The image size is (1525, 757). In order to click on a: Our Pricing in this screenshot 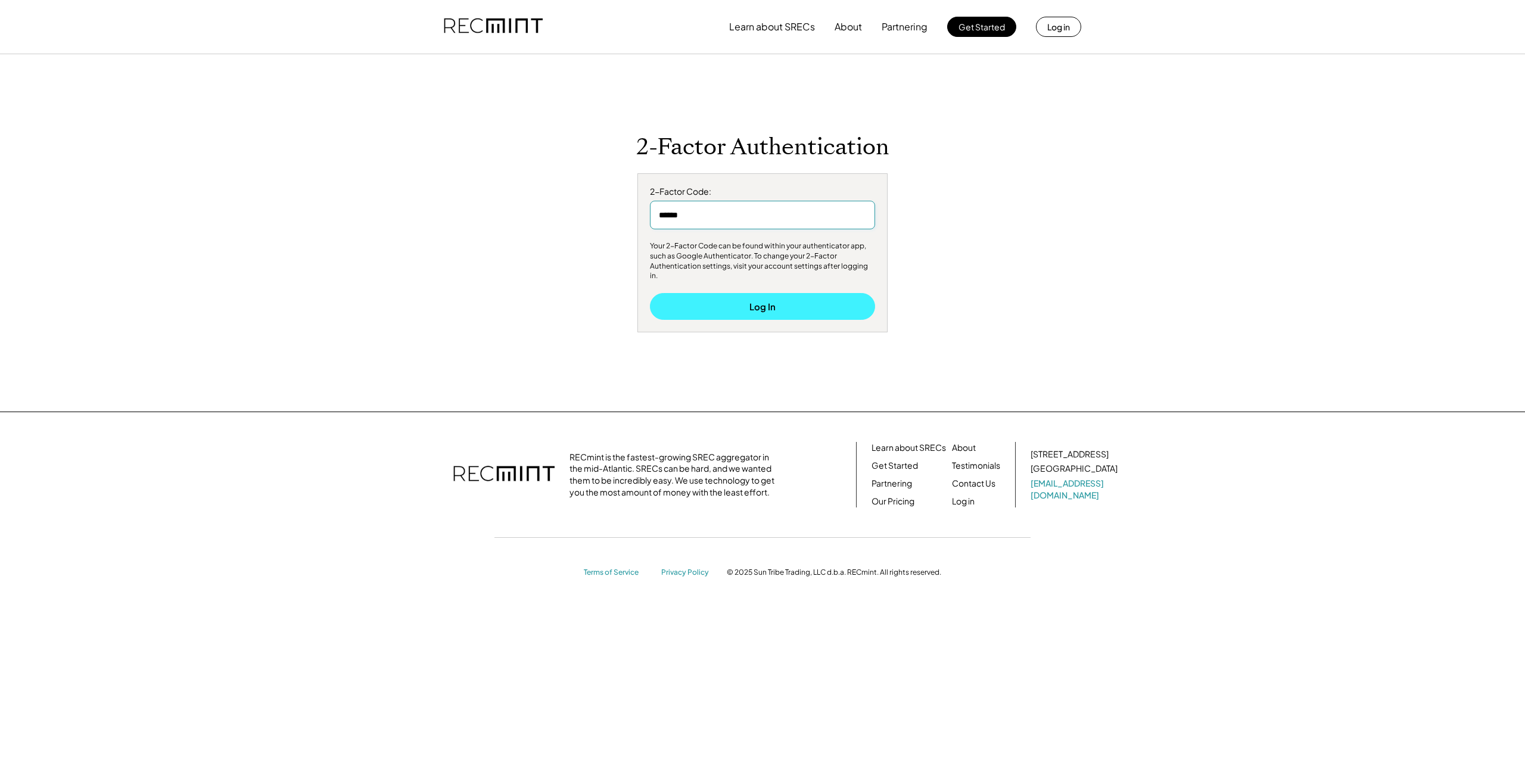, I will do `click(893, 501)`.